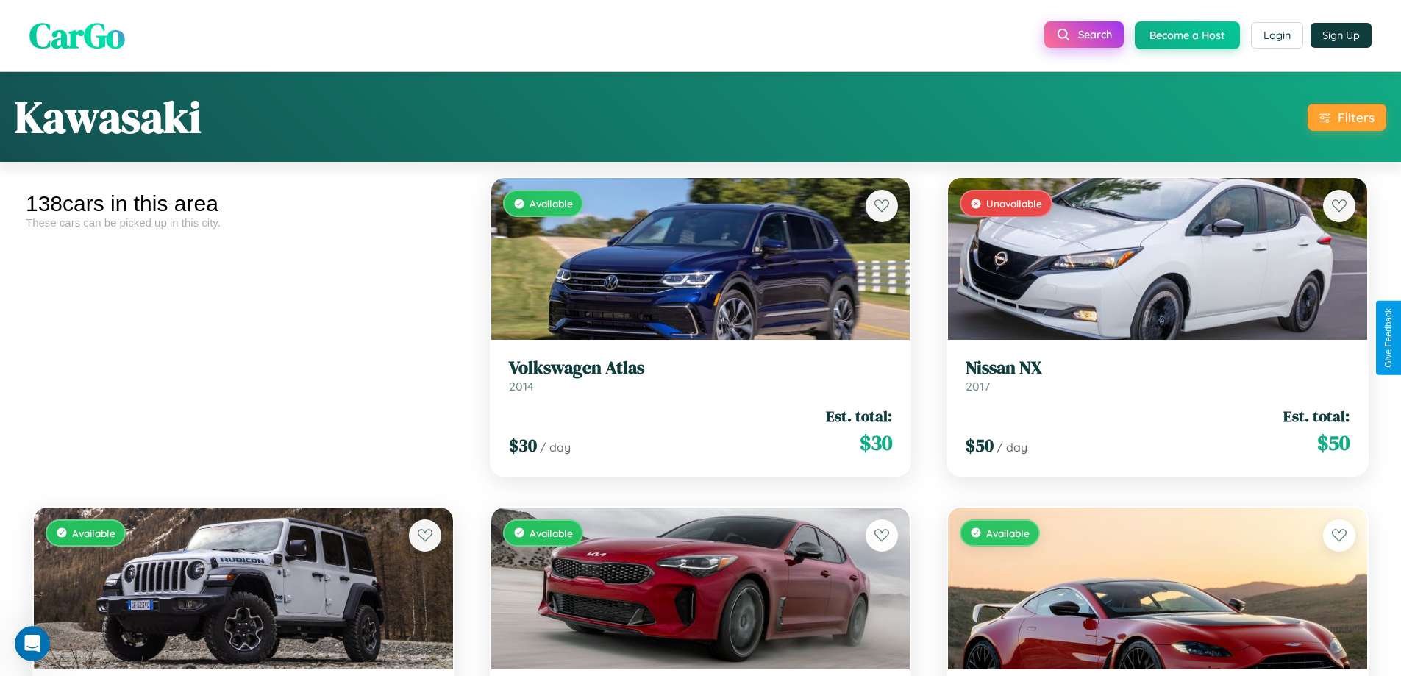 The width and height of the screenshot is (1401, 676). Describe the element at coordinates (77, 35) in the screenshot. I see `span: CarGo` at that location.